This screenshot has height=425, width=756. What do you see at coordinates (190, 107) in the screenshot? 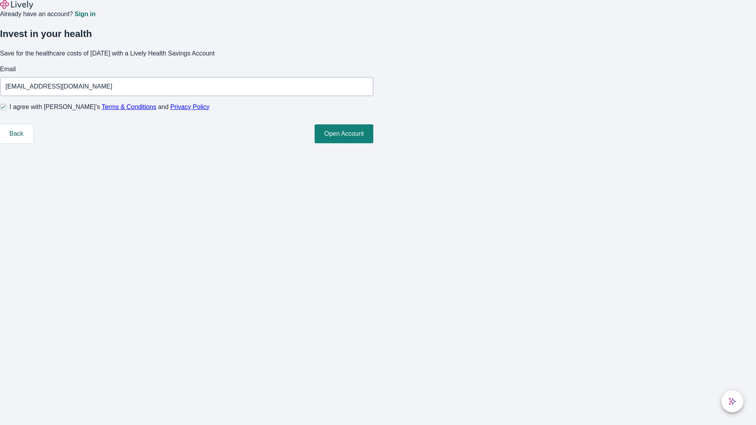
I see `a: Privacy Policy` at bounding box center [190, 107].